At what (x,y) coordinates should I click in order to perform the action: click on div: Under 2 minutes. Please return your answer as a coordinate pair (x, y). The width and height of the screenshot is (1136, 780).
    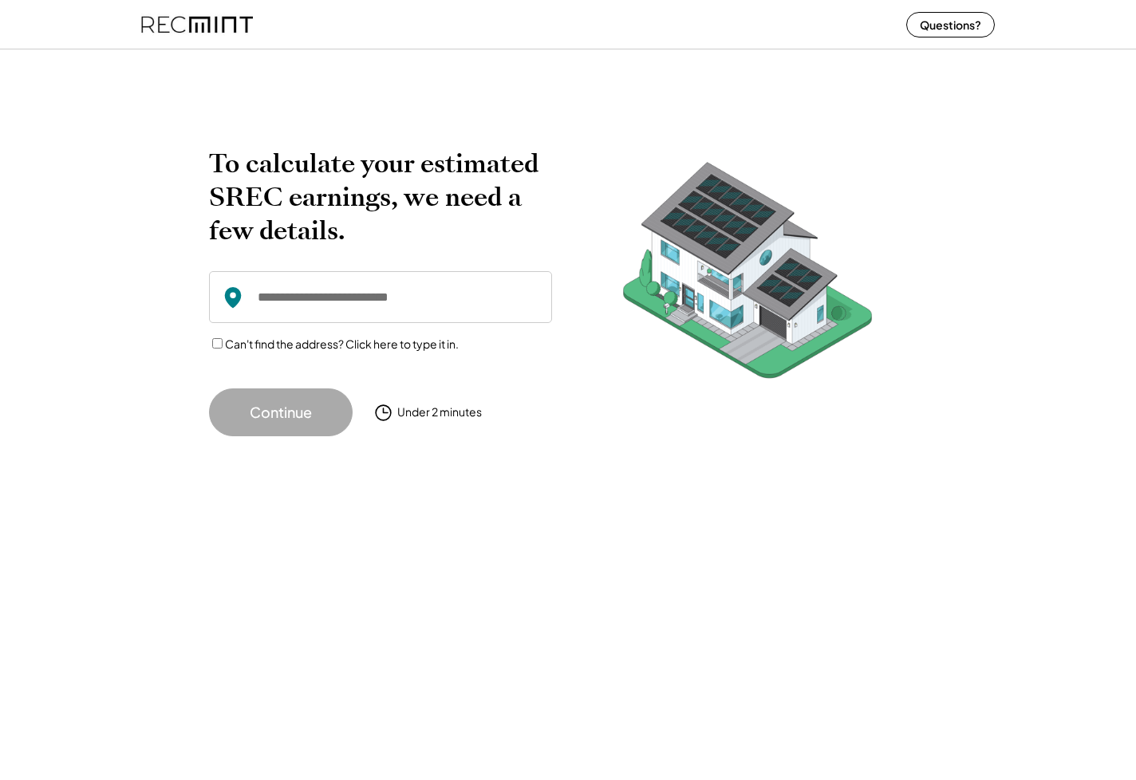
    Looking at the image, I should click on (440, 413).